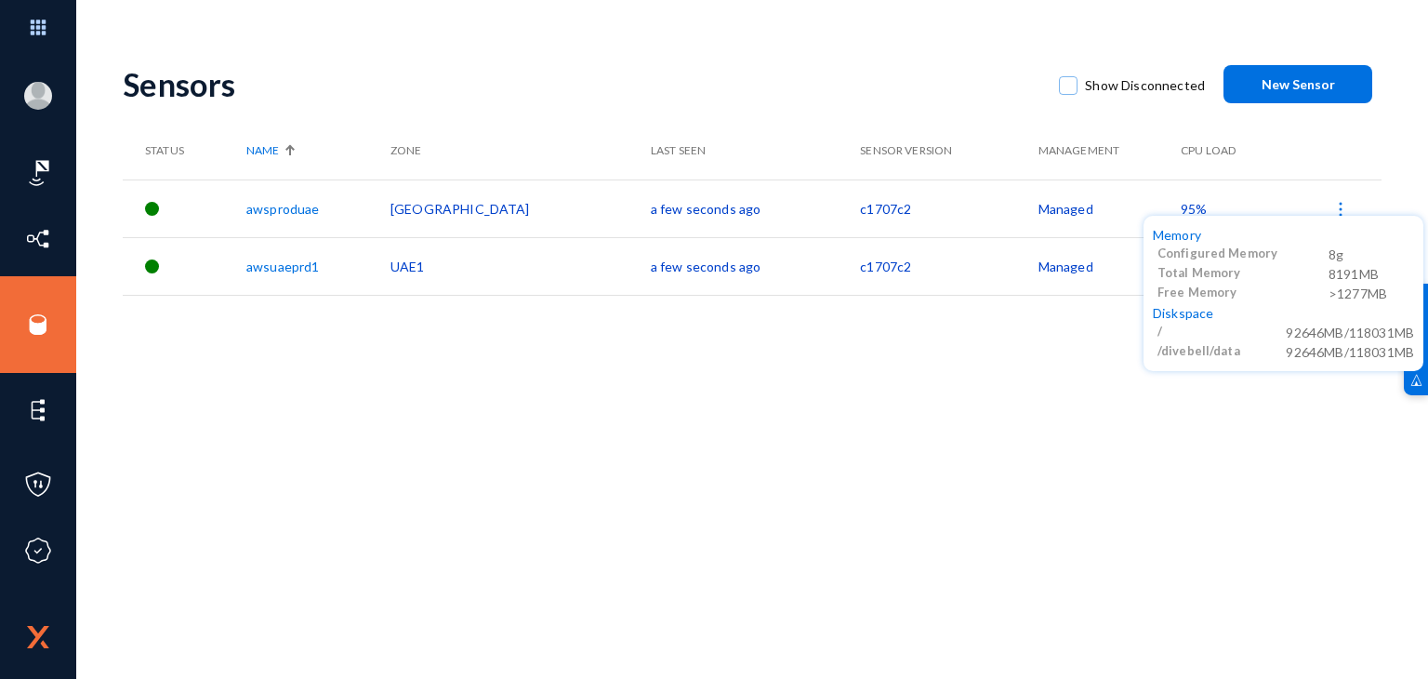  What do you see at coordinates (1243, 254) in the screenshot?
I see `div: Configured Memory` at bounding box center [1243, 254].